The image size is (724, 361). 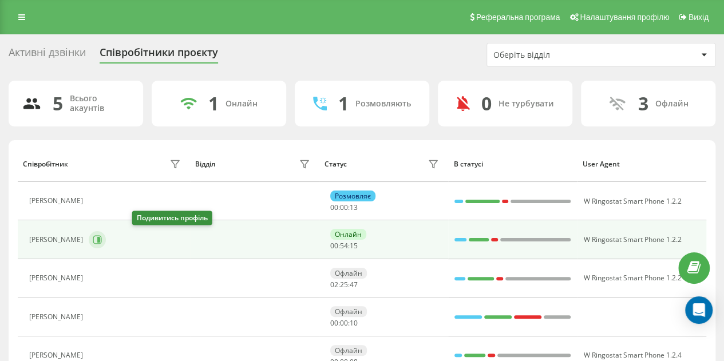 What do you see at coordinates (172, 218) in the screenshot?
I see `div: Подивитись профіль` at bounding box center [172, 218].